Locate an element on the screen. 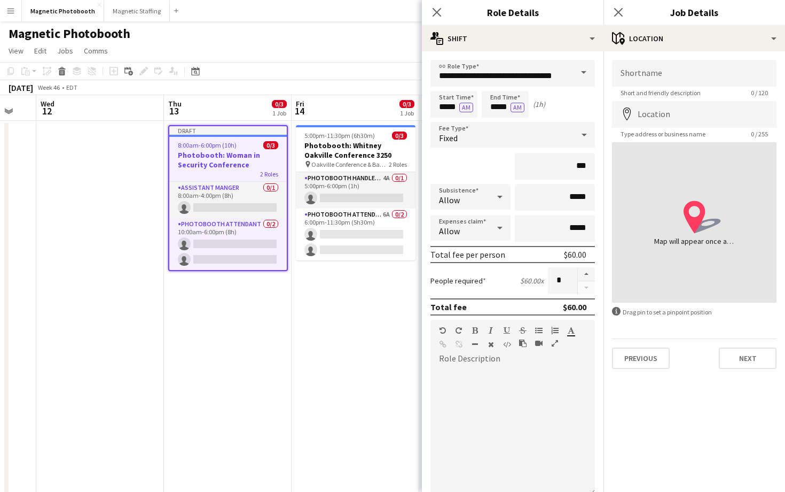  app-job-card: 5:00pm-11:30pm (6h30m)0/3Photobooth: Whitney Oakville Conference 3250 Oakville Conference & Banqu... is located at coordinates (356, 192).